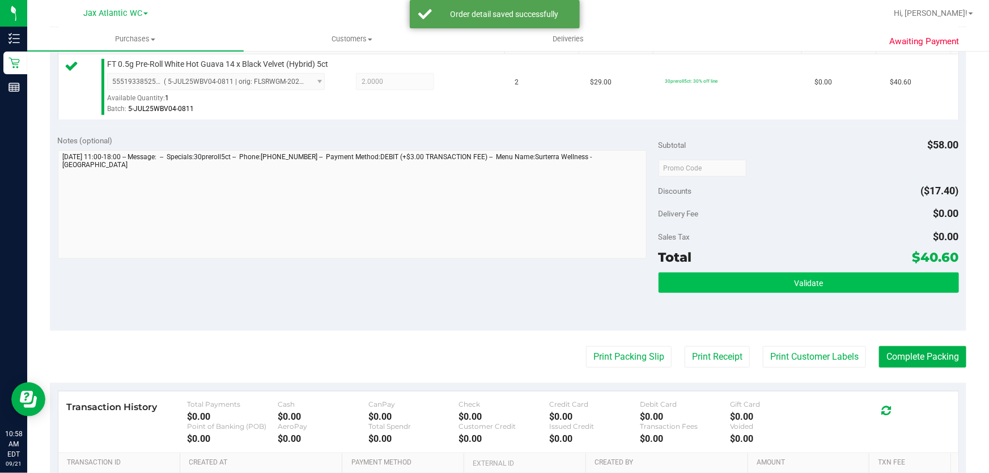  What do you see at coordinates (121, 463) in the screenshot?
I see `a: Transaction ID` at bounding box center [121, 463].